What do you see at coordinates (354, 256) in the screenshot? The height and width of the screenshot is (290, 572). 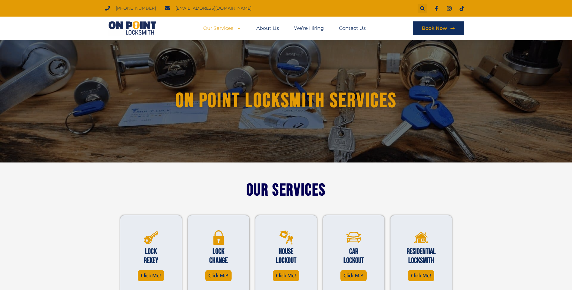 I see `h2: Car Lockout` at bounding box center [354, 256].